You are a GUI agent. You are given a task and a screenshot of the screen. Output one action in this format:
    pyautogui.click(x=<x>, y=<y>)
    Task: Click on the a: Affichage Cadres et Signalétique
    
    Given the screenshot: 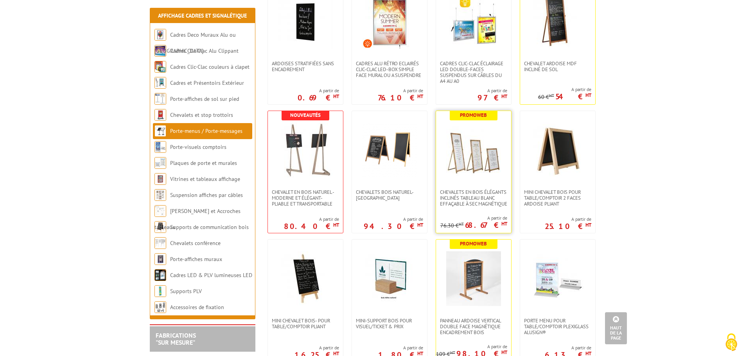 What is the action you would take?
    pyautogui.click(x=202, y=16)
    